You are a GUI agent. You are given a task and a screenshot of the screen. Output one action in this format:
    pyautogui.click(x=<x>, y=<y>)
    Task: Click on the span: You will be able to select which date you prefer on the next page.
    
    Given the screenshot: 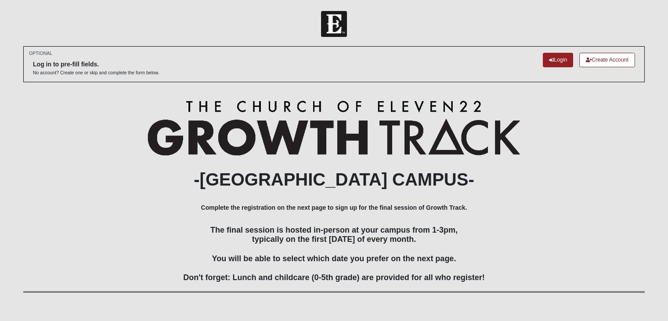 What is the action you would take?
    pyautogui.click(x=334, y=258)
    